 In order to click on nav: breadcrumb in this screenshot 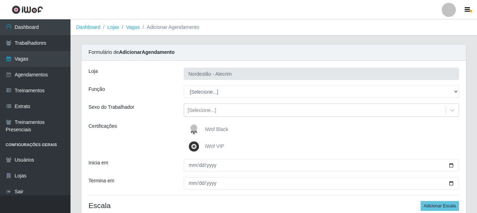, I will do `click(274, 28)`.